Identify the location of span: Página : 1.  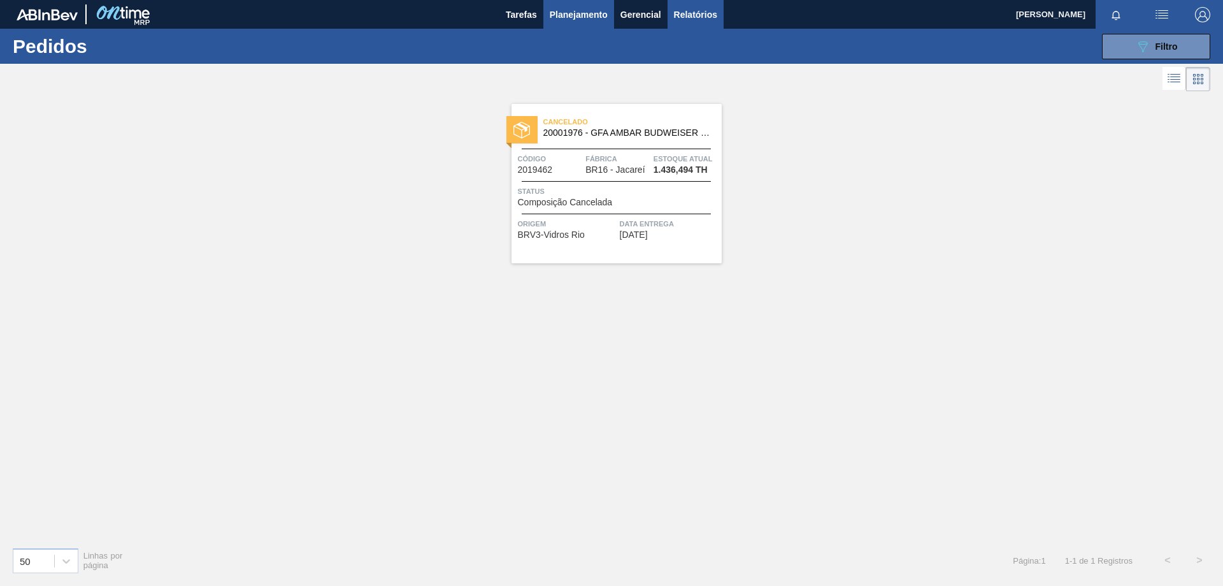
(1029, 560).